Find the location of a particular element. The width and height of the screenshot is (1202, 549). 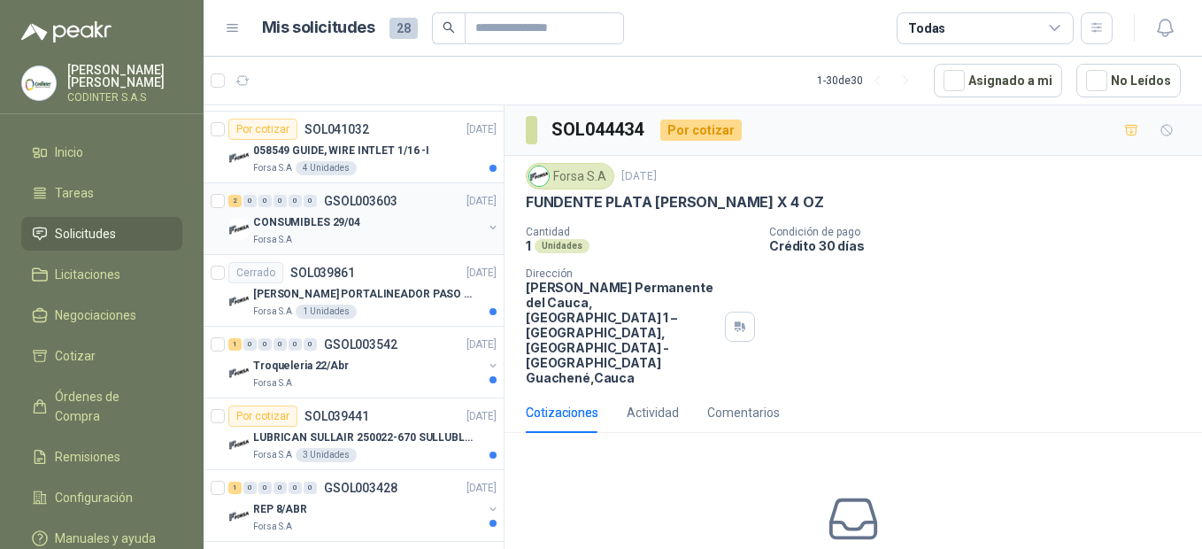

p: GSOL003603 is located at coordinates (360, 201).